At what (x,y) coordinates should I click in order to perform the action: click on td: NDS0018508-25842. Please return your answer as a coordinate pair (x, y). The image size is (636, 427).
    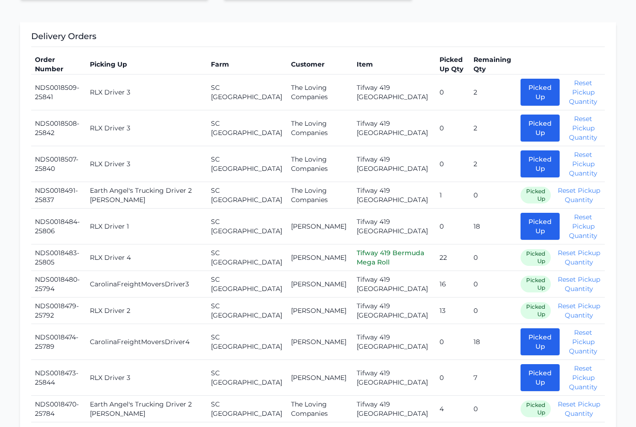
    Looking at the image, I should click on (59, 128).